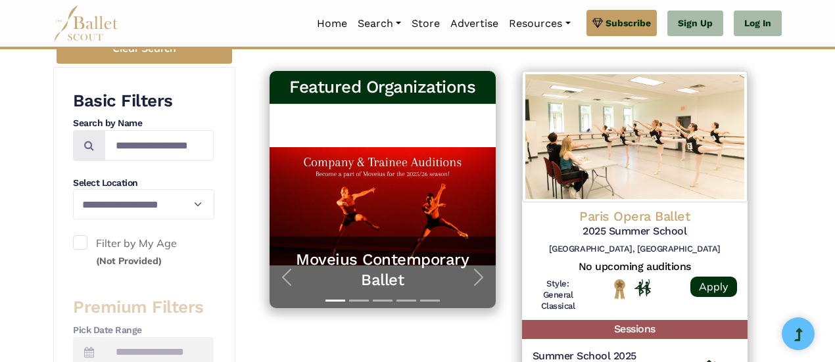 This screenshot has height=362, width=835. What do you see at coordinates (143, 101) in the screenshot?
I see `h3: Basic Filters` at bounding box center [143, 101].